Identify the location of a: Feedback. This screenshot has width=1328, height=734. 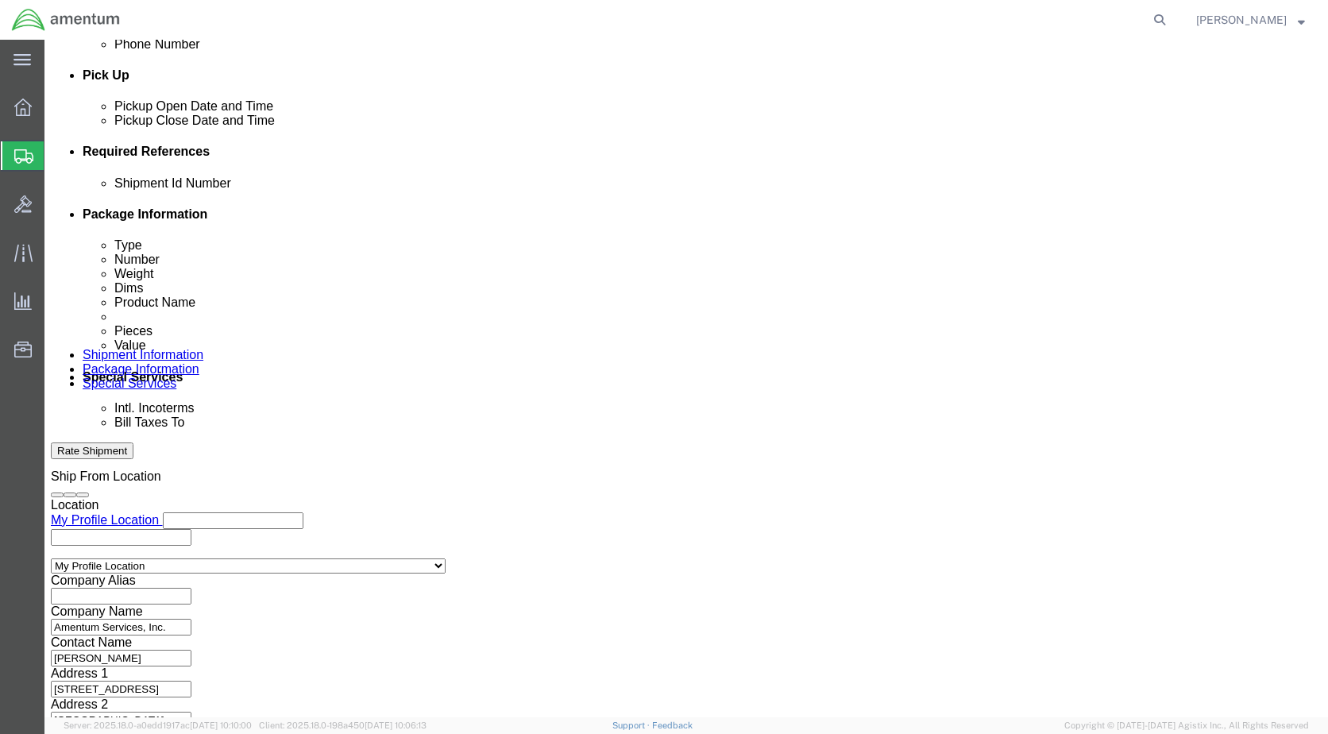
(672, 725).